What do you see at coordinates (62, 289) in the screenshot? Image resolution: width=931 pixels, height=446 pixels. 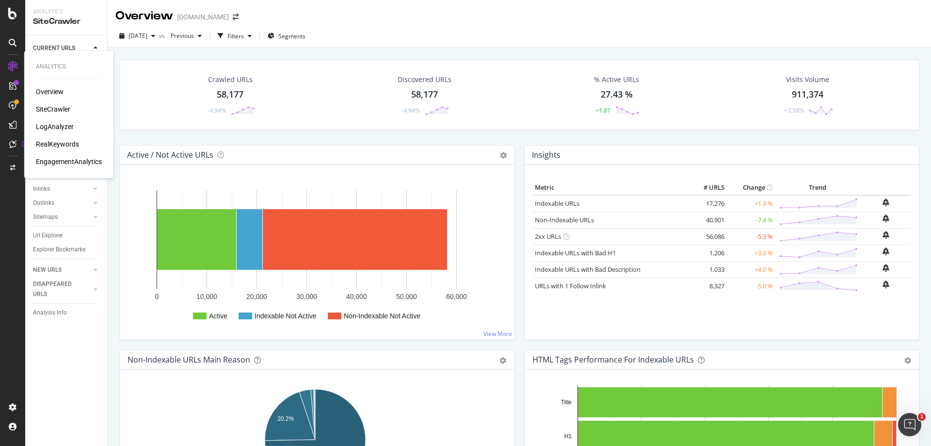 I see `a: DISAPPEARED URLS` at bounding box center [62, 289].